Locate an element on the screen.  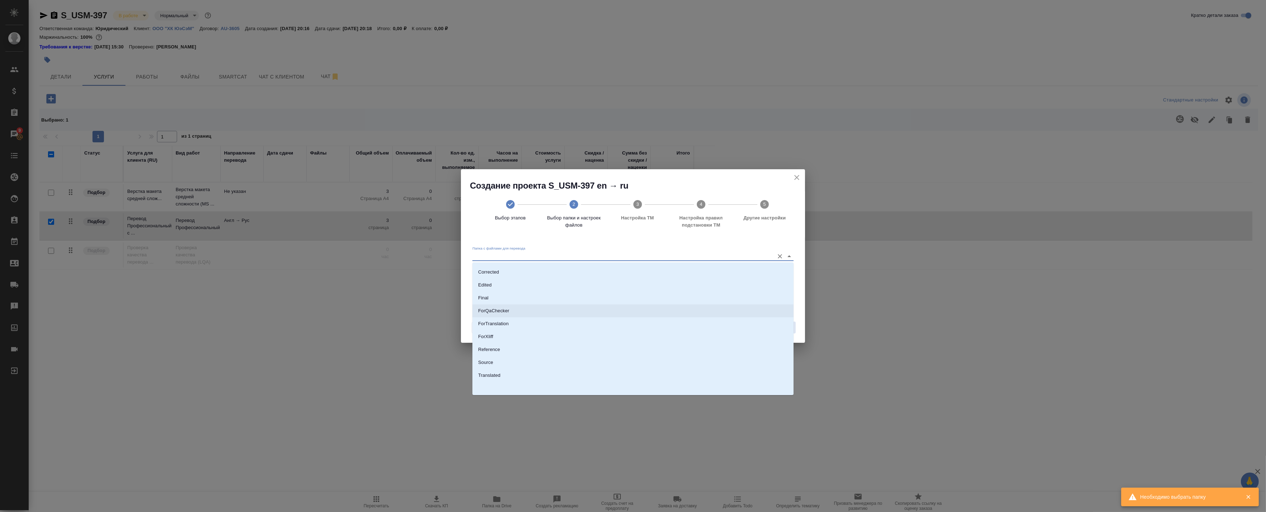
p: Reference is located at coordinates (489, 350).